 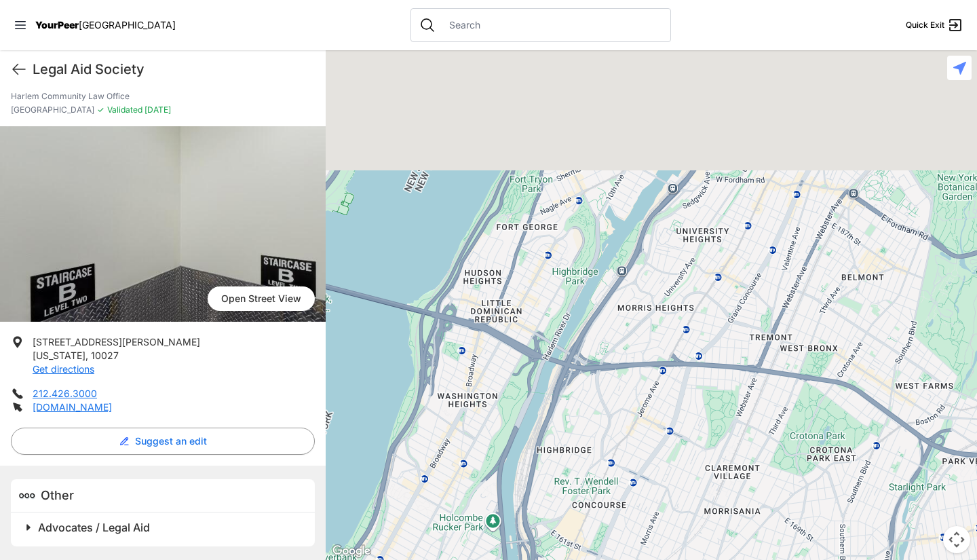 What do you see at coordinates (163, 441) in the screenshot?
I see `button: Suggest an edit` at bounding box center [163, 441].